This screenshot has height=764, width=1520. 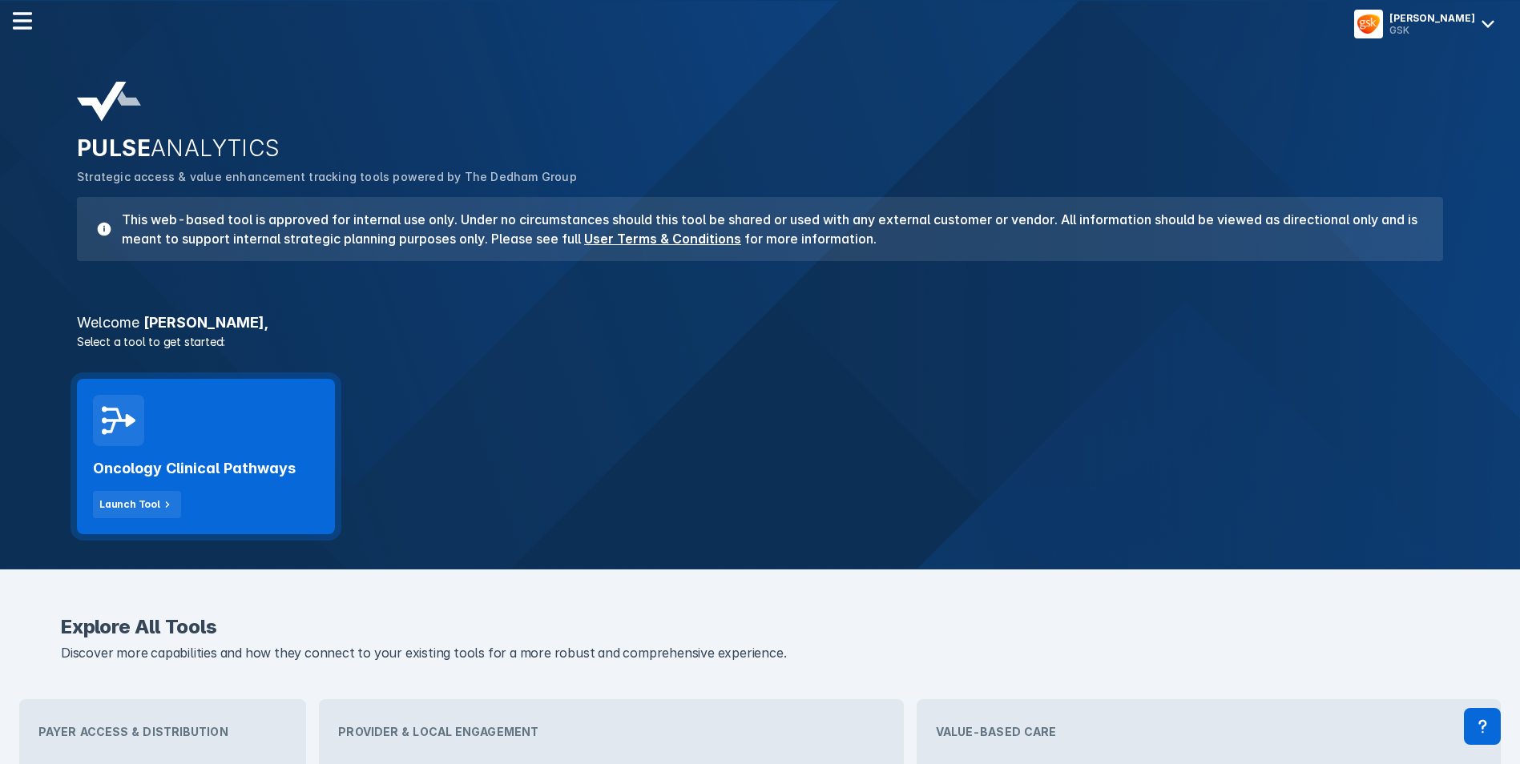 I want to click on span: ANALYTICS, so click(x=215, y=148).